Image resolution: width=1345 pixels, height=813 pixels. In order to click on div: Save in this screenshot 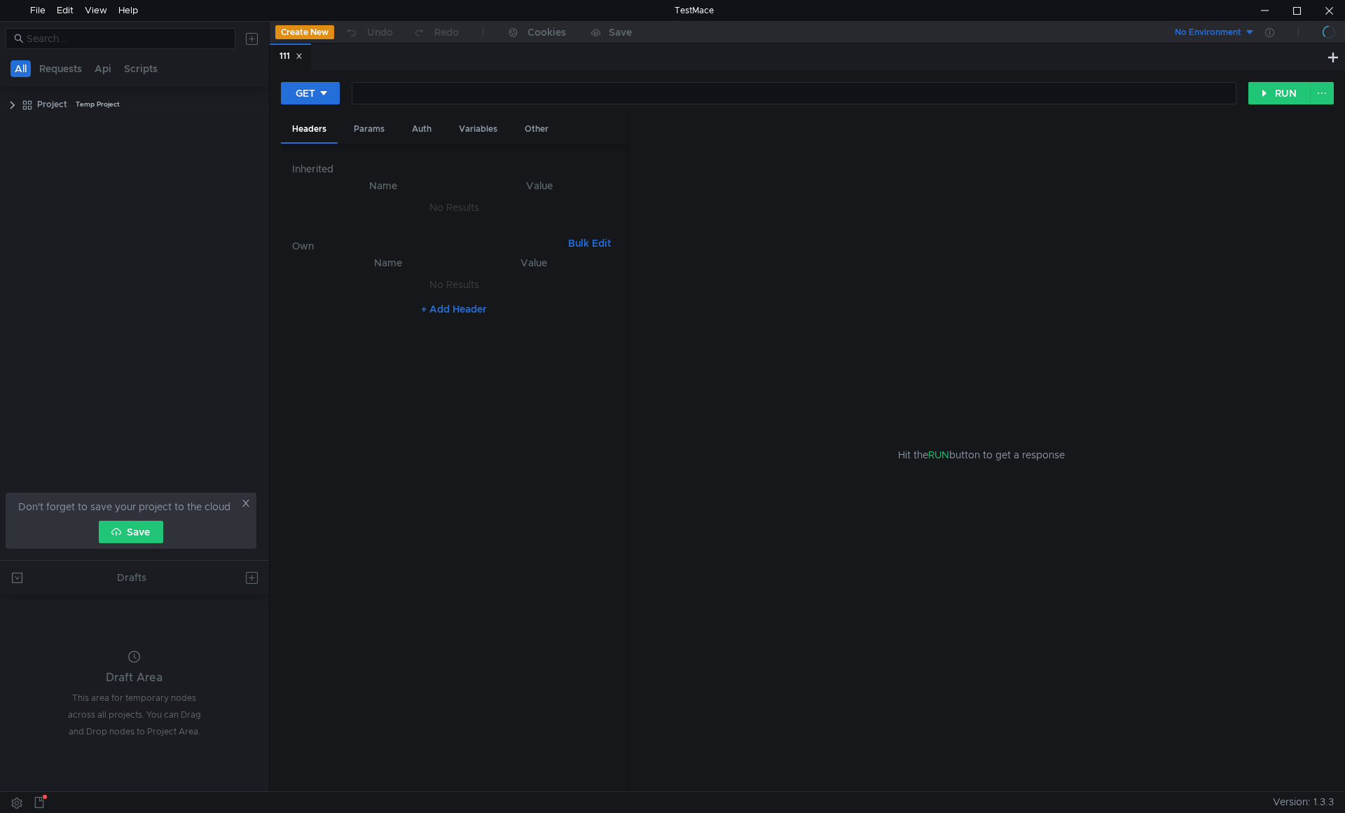, I will do `click(620, 32)`.